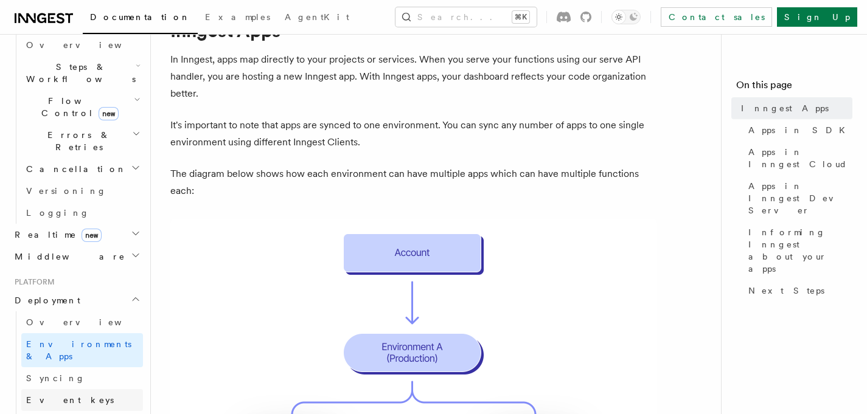 Image resolution: width=867 pixels, height=414 pixels. What do you see at coordinates (785, 108) in the screenshot?
I see `span: Inngest Apps` at bounding box center [785, 108].